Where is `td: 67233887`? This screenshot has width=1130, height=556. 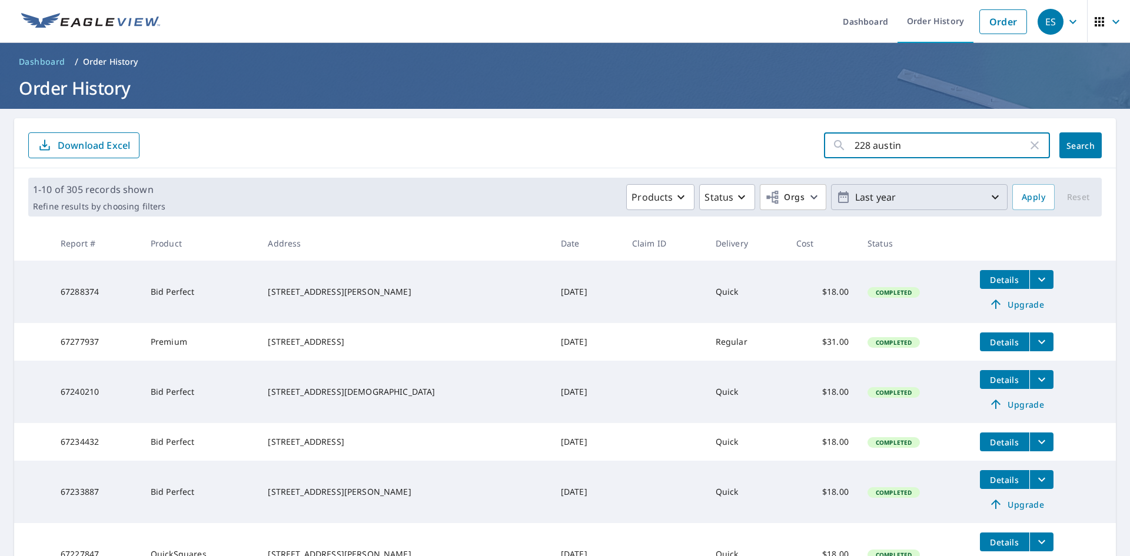
td: 67233887 is located at coordinates (96, 492).